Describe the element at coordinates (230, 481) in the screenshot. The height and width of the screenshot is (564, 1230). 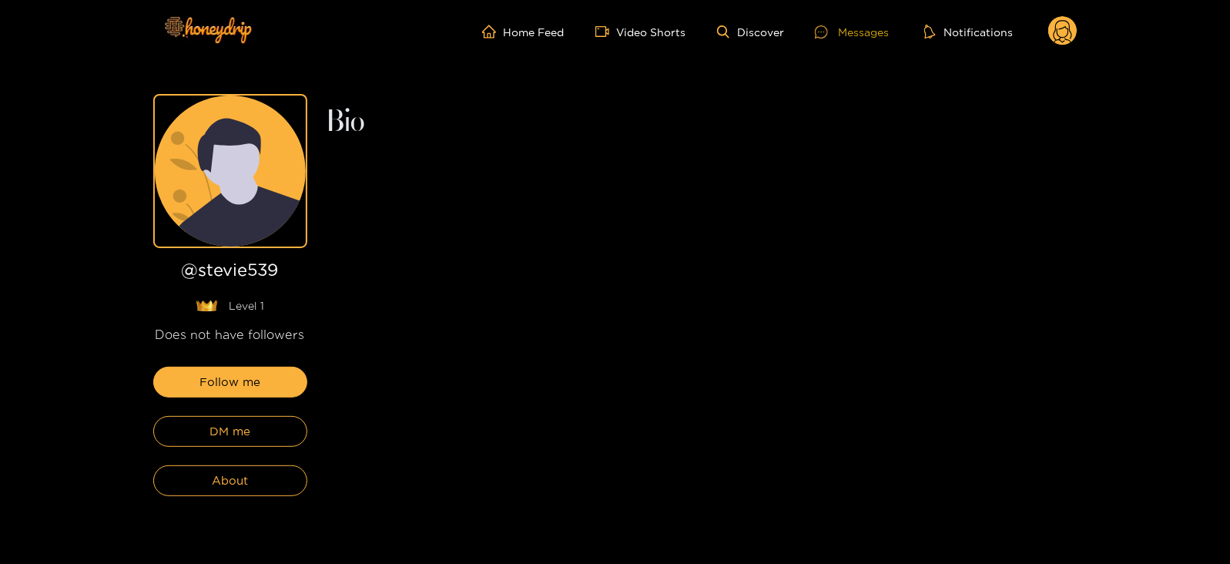
I see `span: About` at that location.